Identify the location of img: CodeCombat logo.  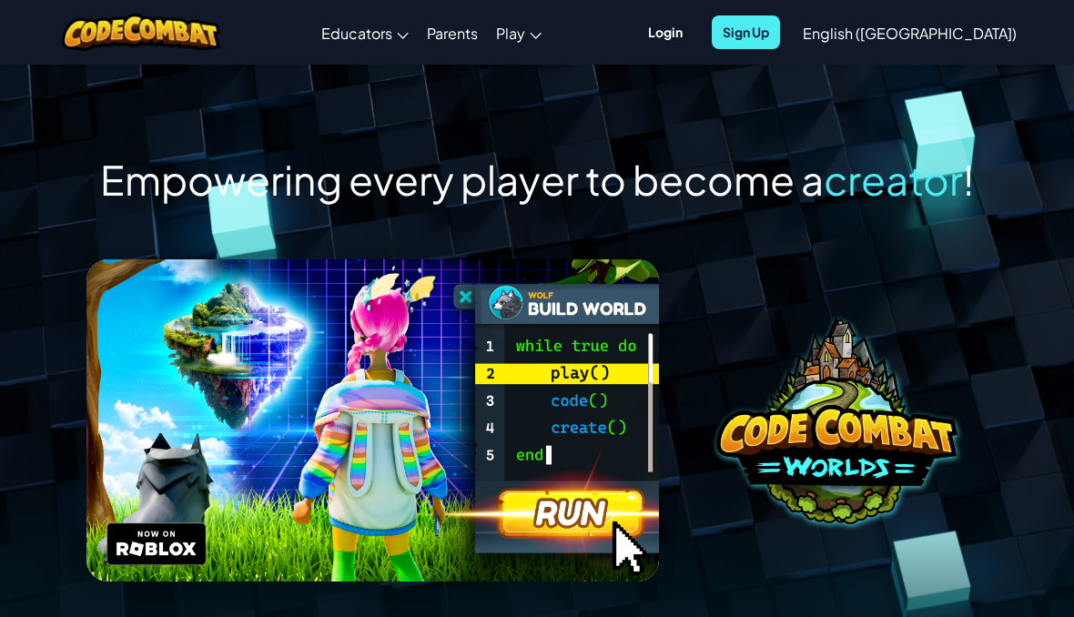
(141, 32).